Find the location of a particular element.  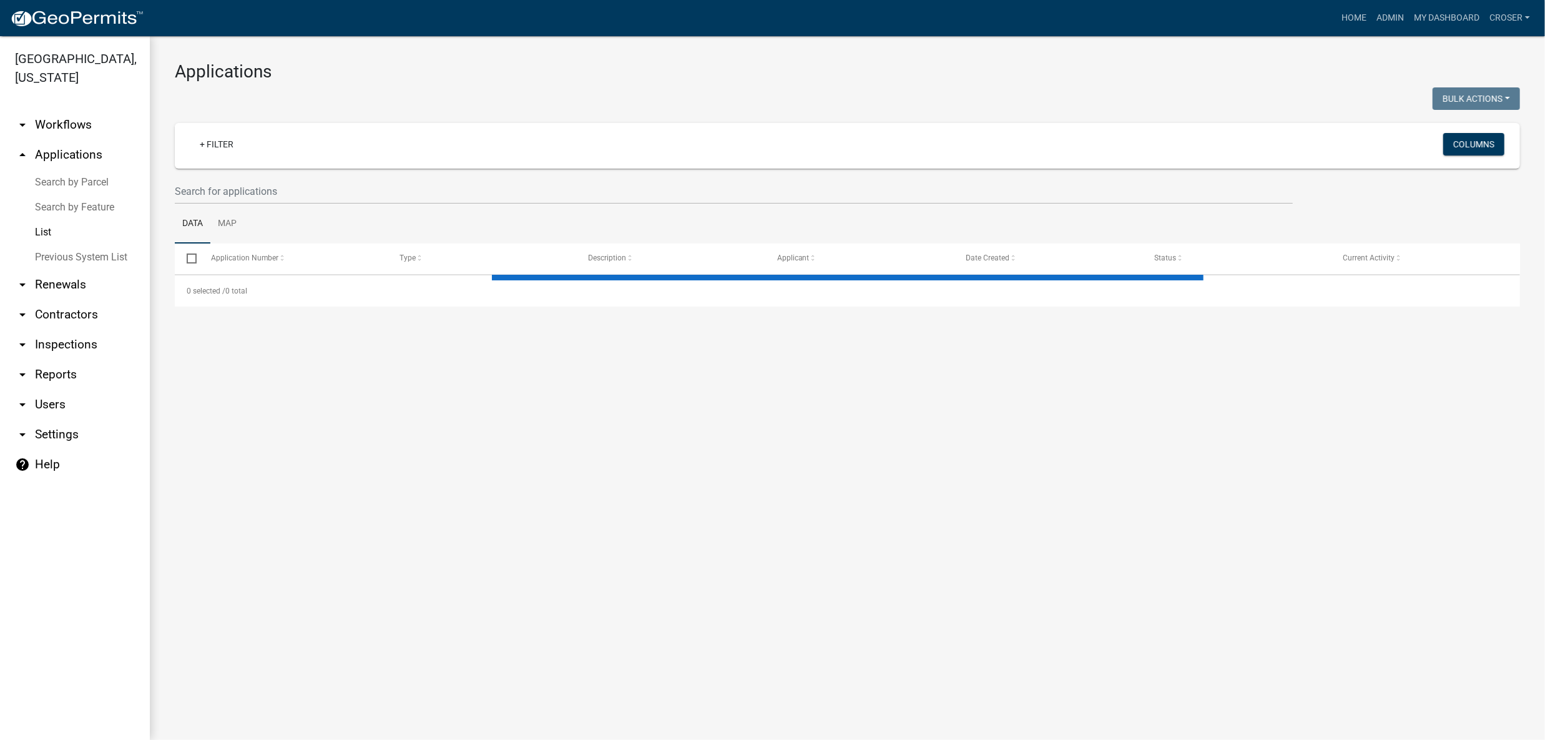

span: Description is located at coordinates (607, 258).